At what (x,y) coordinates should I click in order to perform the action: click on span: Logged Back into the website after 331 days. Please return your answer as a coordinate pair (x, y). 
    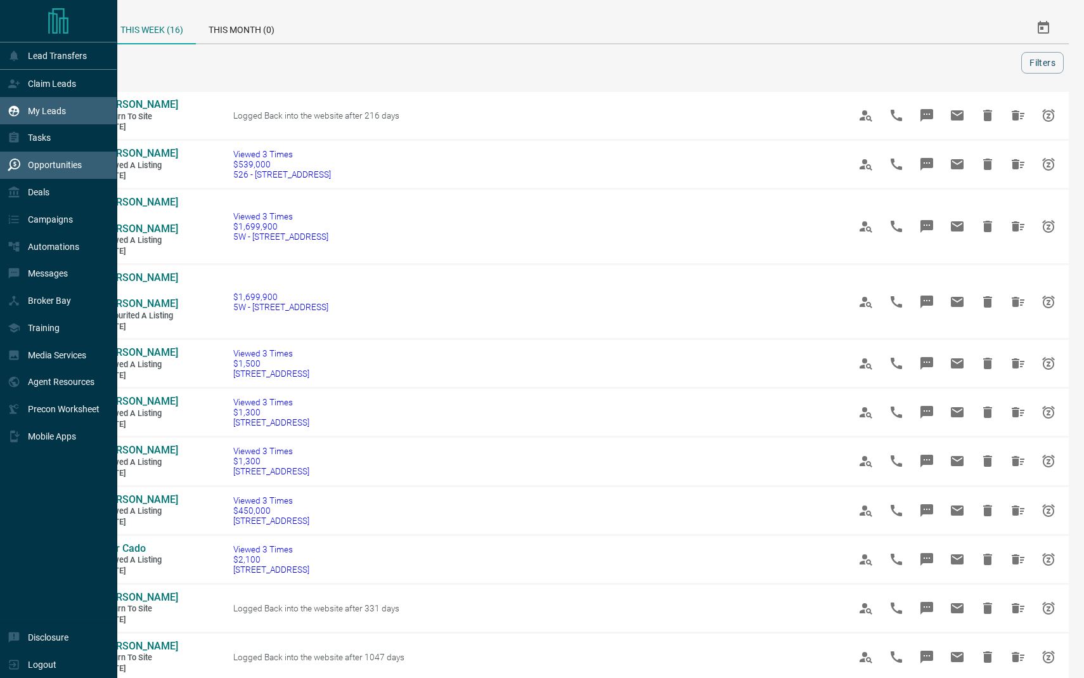
    Looking at the image, I should click on (316, 608).